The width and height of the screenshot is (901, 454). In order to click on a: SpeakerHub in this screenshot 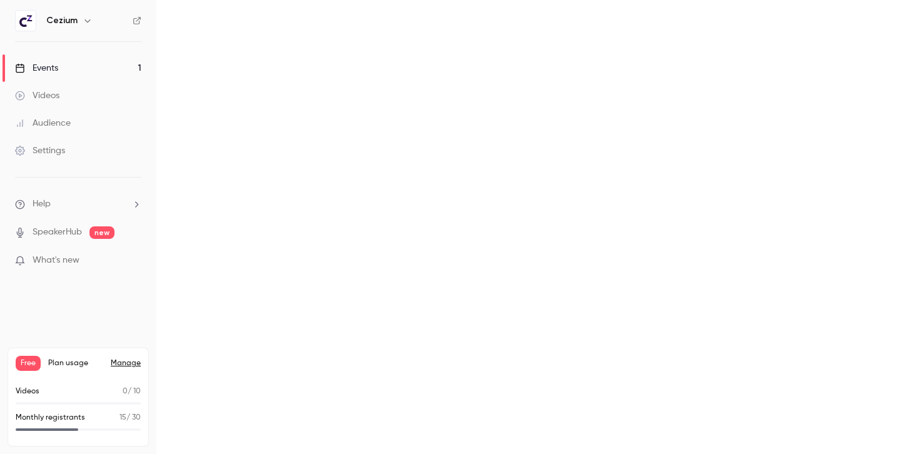, I will do `click(57, 232)`.